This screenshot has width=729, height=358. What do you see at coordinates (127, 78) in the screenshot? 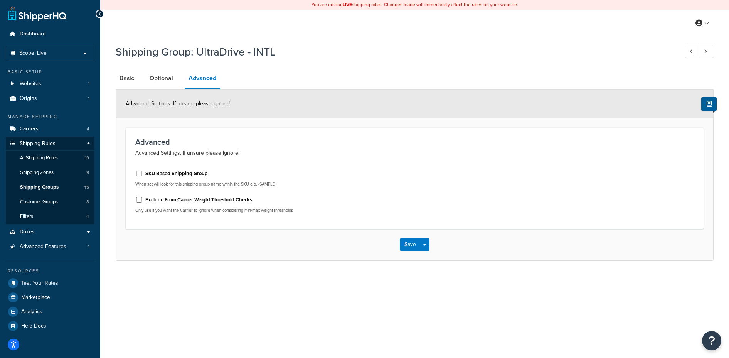
I see `a: Basic` at bounding box center [127, 78].